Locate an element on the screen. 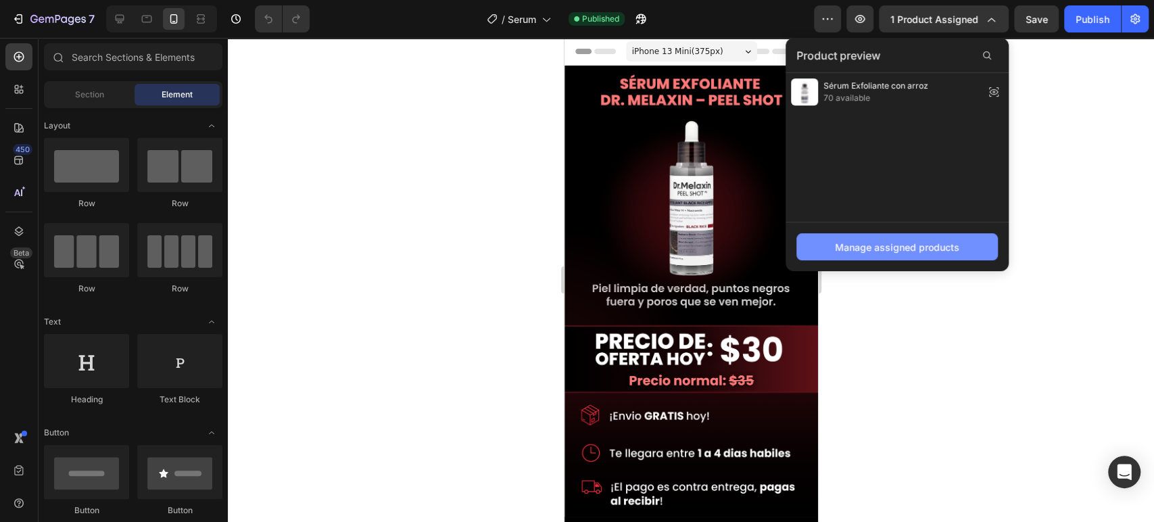  span: Layout is located at coordinates (57, 126).